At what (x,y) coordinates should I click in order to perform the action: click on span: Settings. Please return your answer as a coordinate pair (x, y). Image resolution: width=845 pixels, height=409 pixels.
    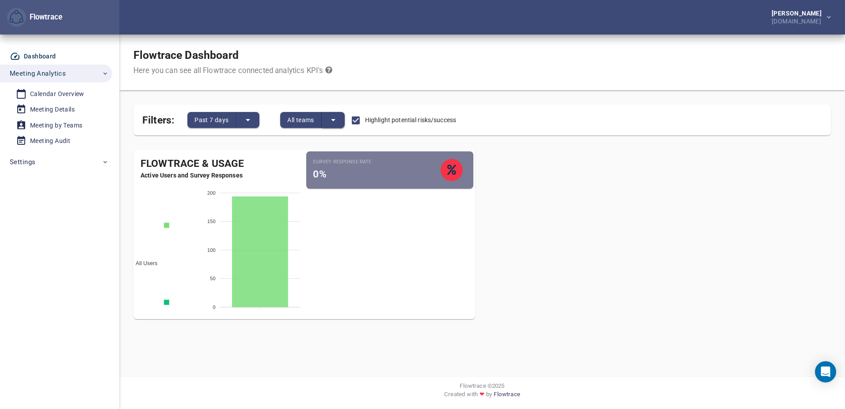
    Looking at the image, I should click on (23, 162).